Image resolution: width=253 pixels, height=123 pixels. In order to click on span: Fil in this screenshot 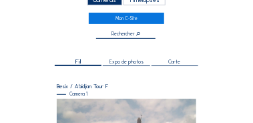, I will do `click(78, 62)`.